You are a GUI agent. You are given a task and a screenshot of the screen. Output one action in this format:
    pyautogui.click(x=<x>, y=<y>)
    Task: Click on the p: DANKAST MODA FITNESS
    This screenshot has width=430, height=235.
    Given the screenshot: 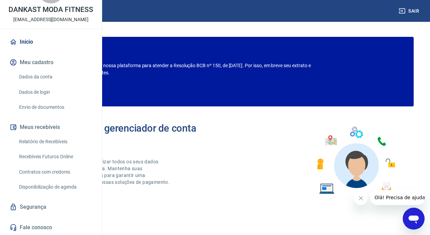 What is the action you would take?
    pyautogui.click(x=51, y=10)
    